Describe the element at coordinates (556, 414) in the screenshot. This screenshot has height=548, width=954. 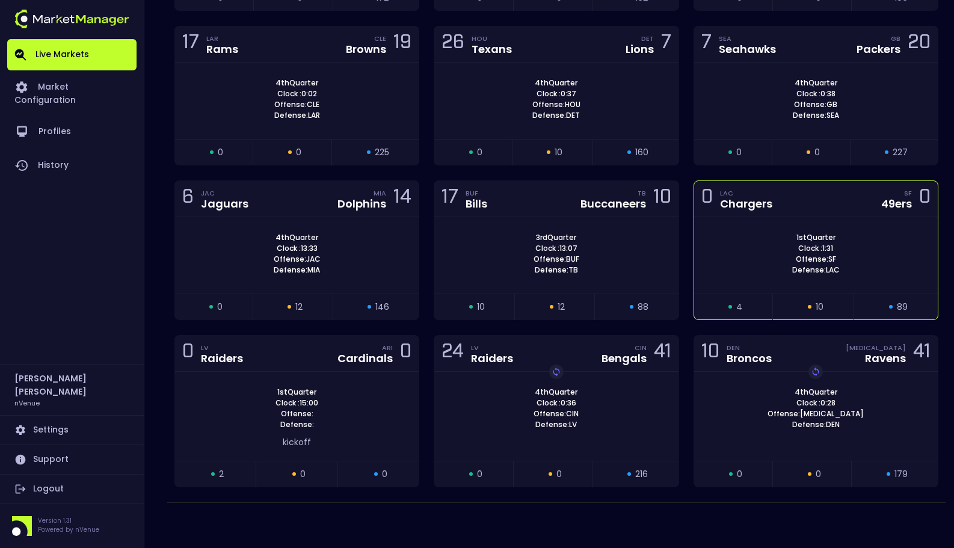
I see `span: Offense: CIN` at that location.